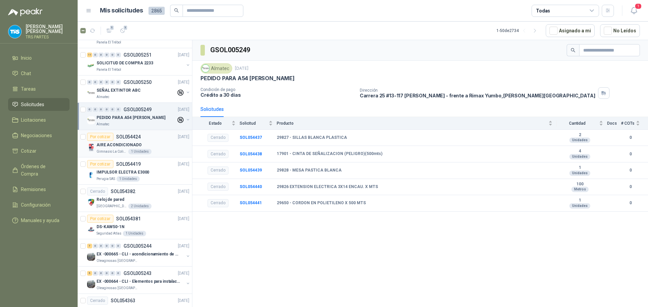 The width and height of the screenshot is (648, 307). What do you see at coordinates (89, 55) in the screenshot?
I see `div: 11` at bounding box center [89, 55].